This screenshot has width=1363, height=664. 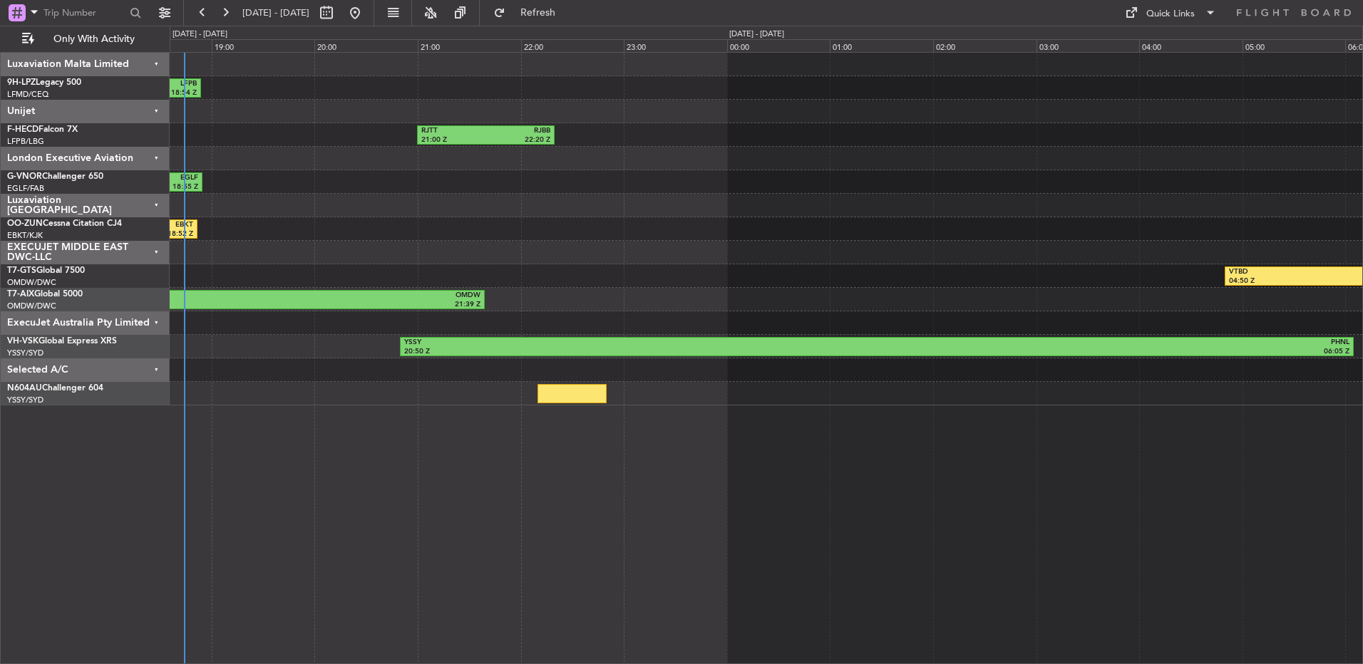 What do you see at coordinates (530, 13) in the screenshot?
I see `button: Refresh` at bounding box center [530, 13].